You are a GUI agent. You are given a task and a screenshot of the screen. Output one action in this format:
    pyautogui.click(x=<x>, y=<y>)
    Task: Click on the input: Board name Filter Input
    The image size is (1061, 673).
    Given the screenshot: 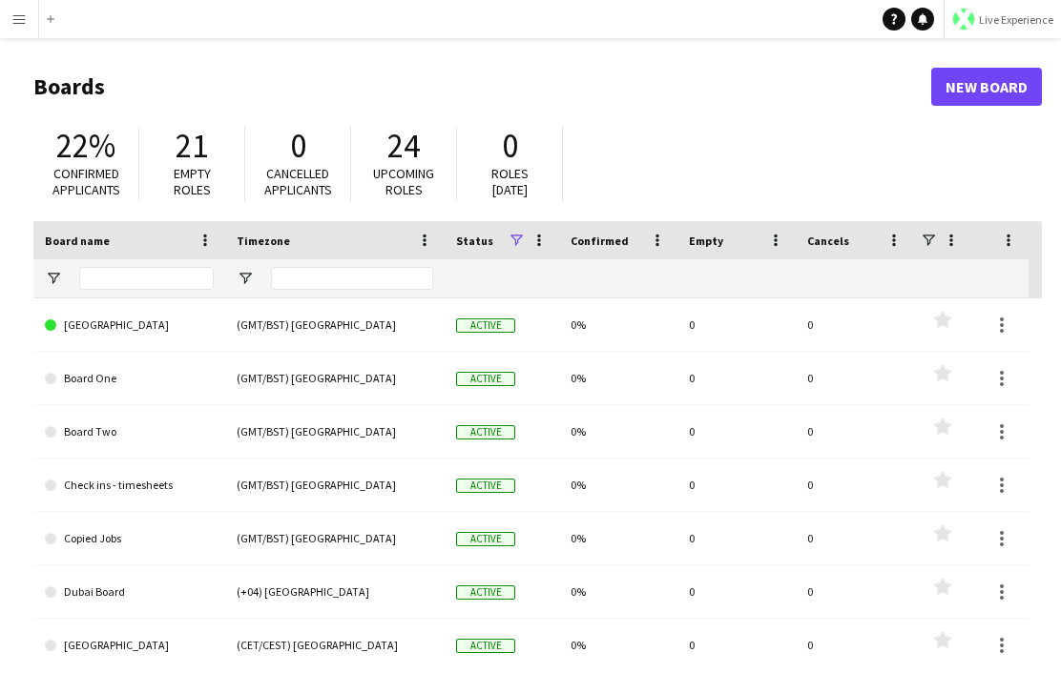 What is the action you would take?
    pyautogui.click(x=146, y=279)
    